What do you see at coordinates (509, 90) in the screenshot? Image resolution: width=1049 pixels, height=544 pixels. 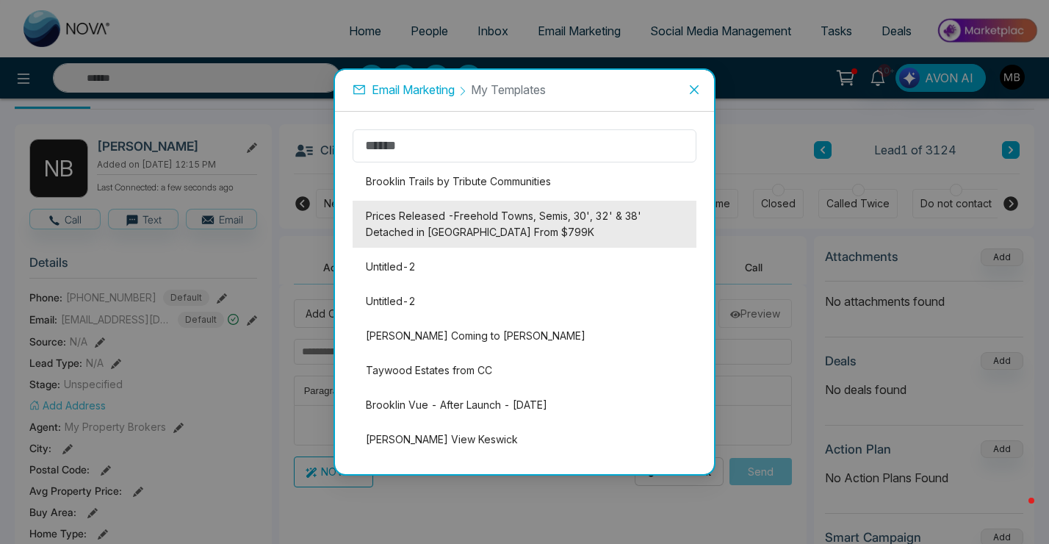 I see `span: My Templates` at bounding box center [509, 90].